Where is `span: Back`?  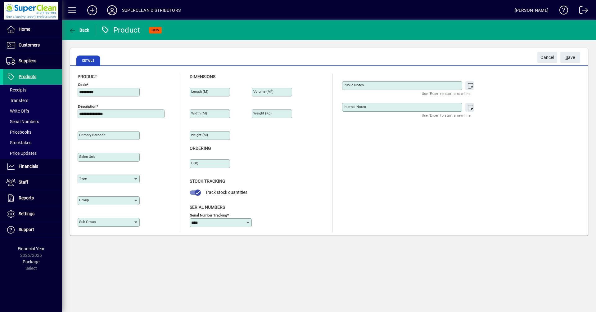
span: Back is located at coordinates (79, 30).